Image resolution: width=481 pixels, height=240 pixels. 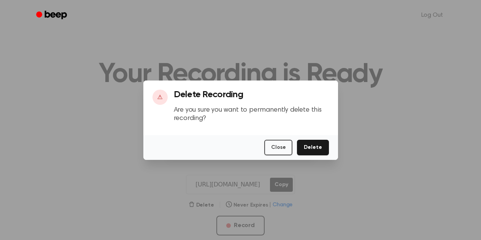 I want to click on a: Beep, so click(x=52, y=15).